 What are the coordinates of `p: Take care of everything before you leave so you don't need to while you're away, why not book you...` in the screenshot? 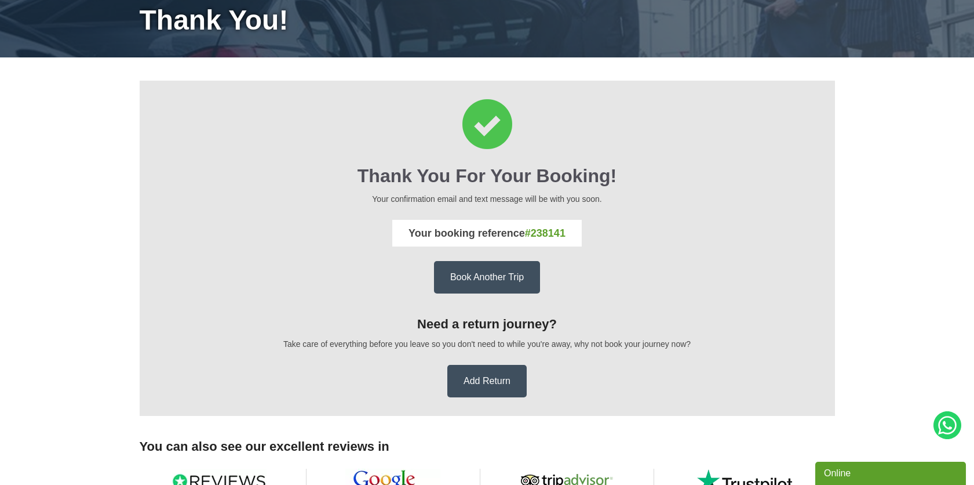 It's located at (487, 344).